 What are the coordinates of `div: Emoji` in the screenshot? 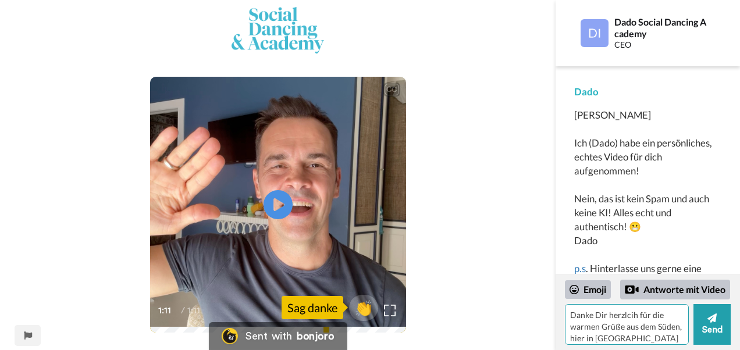 It's located at (588, 290).